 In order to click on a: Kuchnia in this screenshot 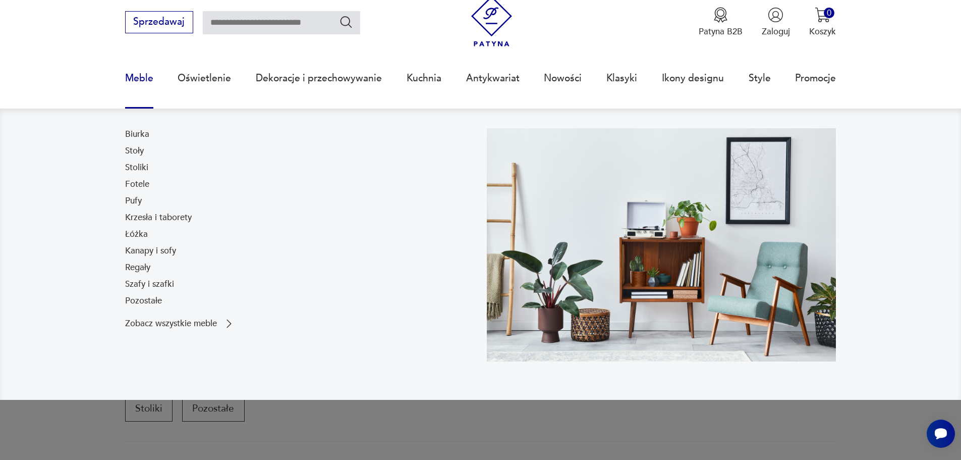, I will do `click(424, 78)`.